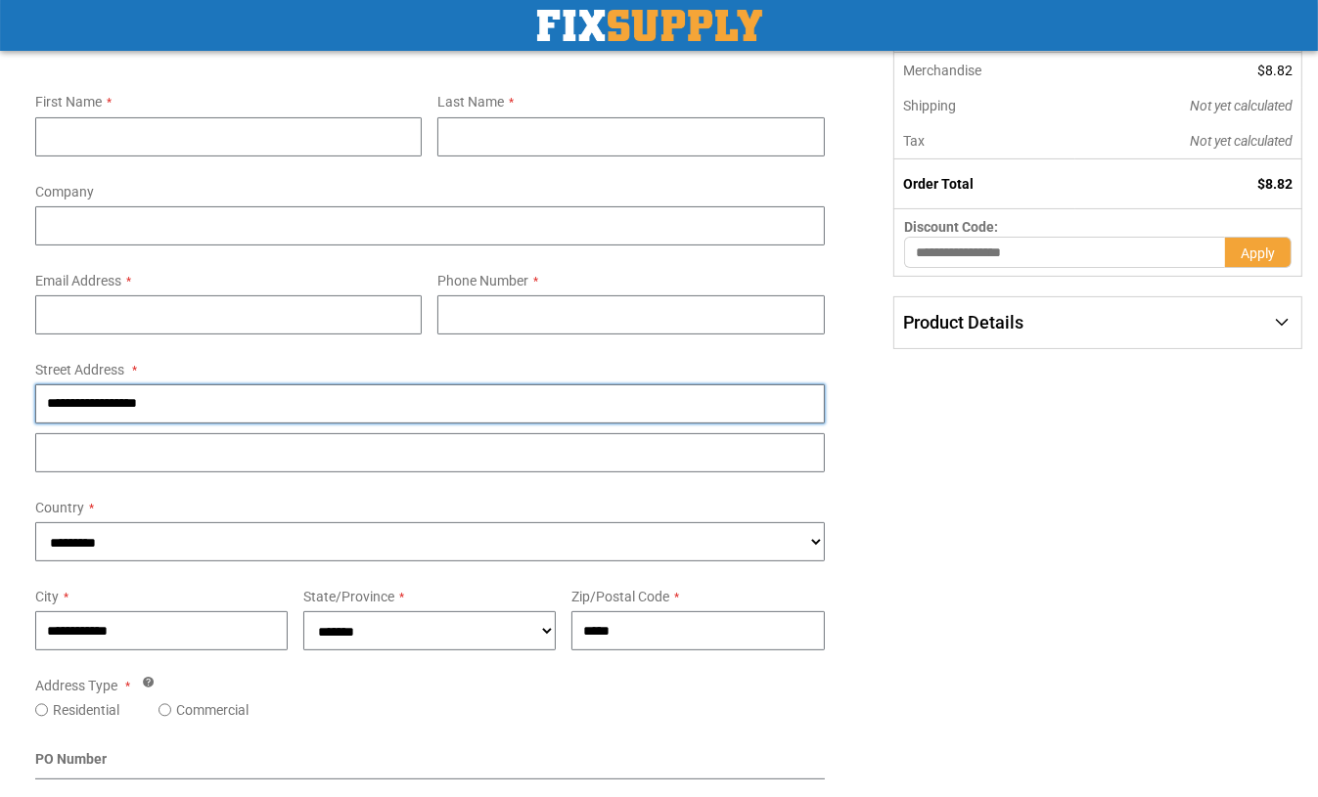  What do you see at coordinates (471, 102) in the screenshot?
I see `span: Last Name` at bounding box center [471, 102].